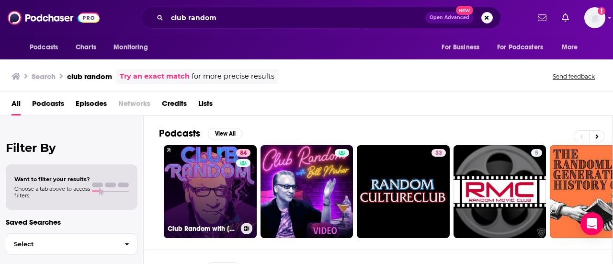 Image resolution: width=613 pixels, height=264 pixels. What do you see at coordinates (602, 11) in the screenshot?
I see `svg: Add a profile image` at bounding box center [602, 11].